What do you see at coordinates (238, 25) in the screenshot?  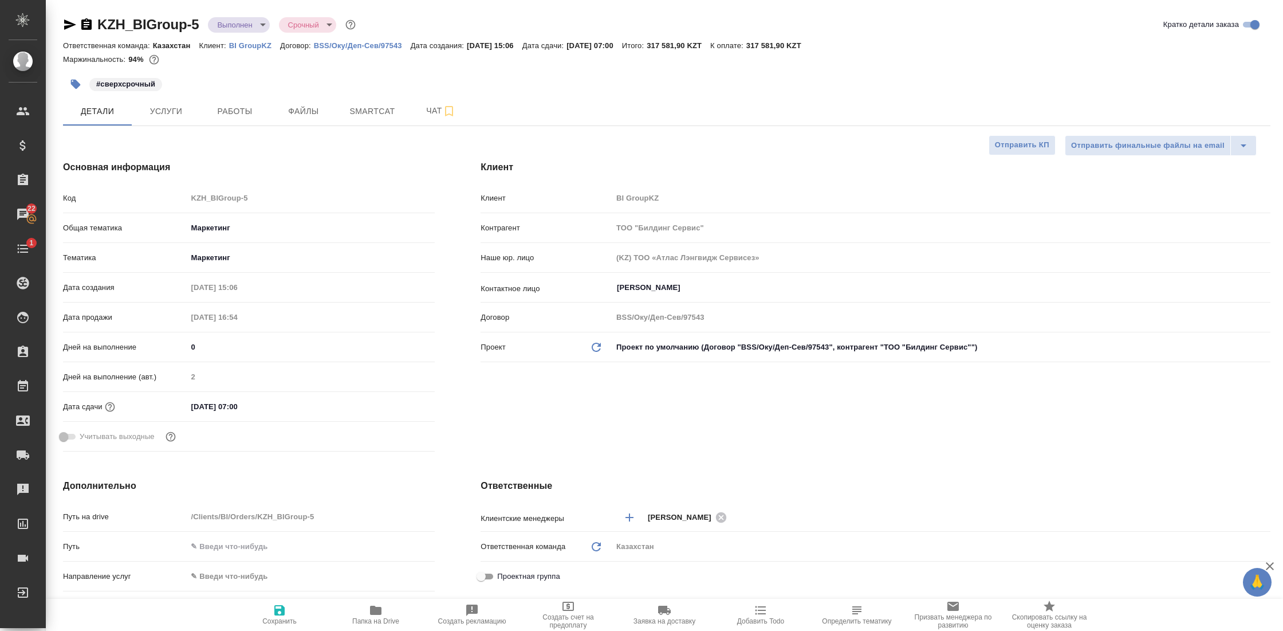 I see `div: Выполнен` at bounding box center [238, 25].